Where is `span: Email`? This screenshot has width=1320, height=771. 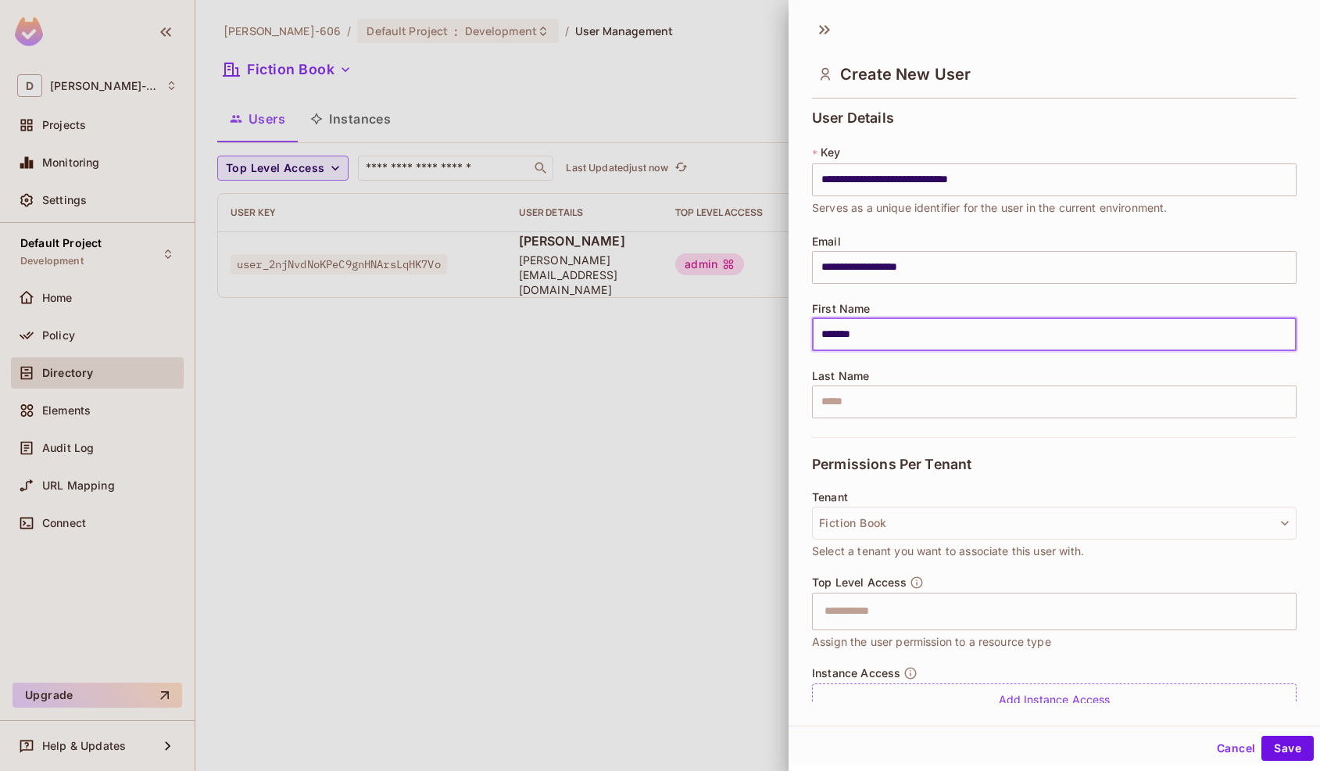
span: Email is located at coordinates (826, 242).